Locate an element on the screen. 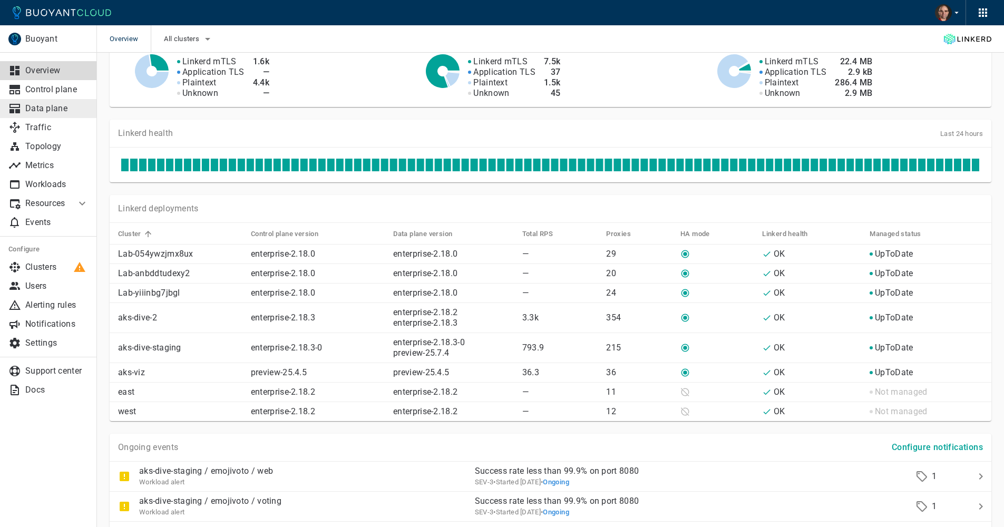 The width and height of the screenshot is (1004, 527). p: Users is located at coordinates (57, 286).